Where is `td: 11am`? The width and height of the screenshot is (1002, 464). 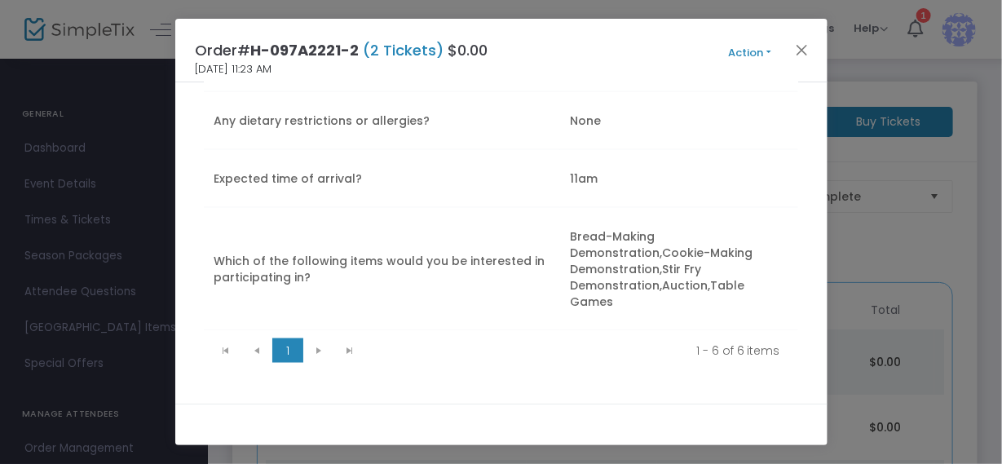
td: 11am is located at coordinates (678, 178).